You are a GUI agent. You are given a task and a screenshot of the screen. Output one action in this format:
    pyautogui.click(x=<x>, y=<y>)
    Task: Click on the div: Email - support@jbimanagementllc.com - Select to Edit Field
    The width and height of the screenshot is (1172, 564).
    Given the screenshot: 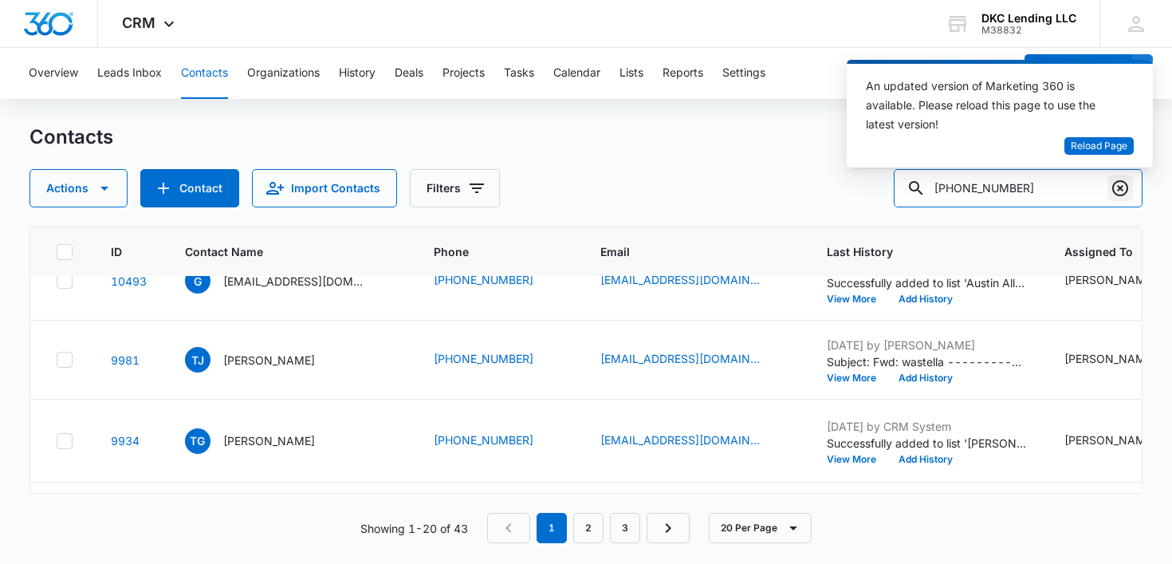 What is the action you would take?
    pyautogui.click(x=695, y=360)
    